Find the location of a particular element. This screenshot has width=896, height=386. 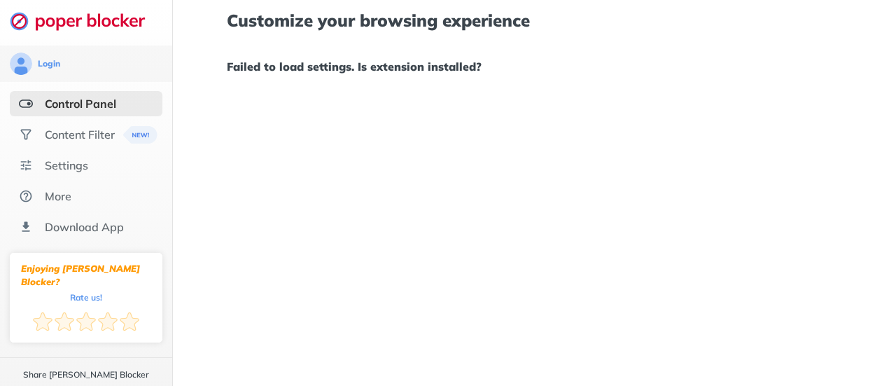

img: features-selected.svg is located at coordinates (26, 104).